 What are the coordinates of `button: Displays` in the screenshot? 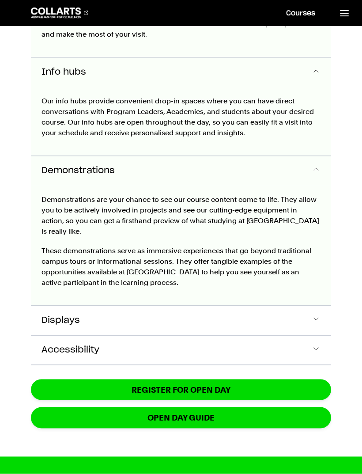 It's located at (181, 321).